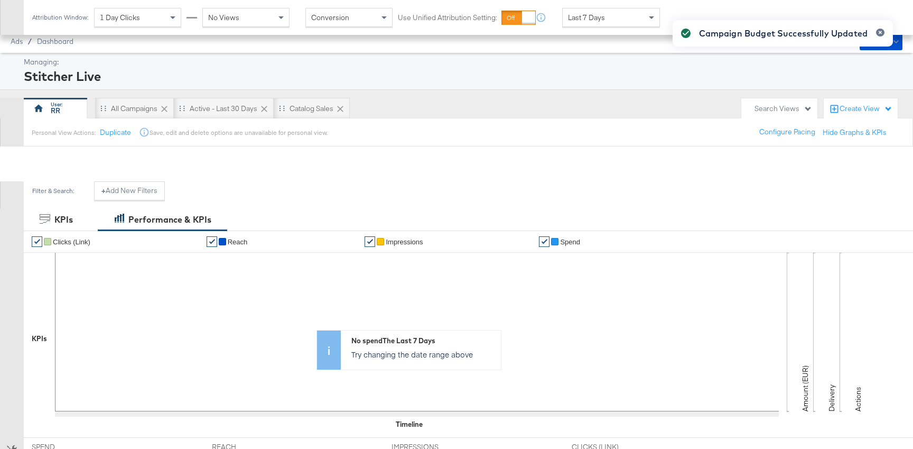 The height and width of the screenshot is (449, 913). What do you see at coordinates (238, 133) in the screenshot?
I see `div: Save, edit and delete options are unavailable for personal view.` at bounding box center [238, 133].